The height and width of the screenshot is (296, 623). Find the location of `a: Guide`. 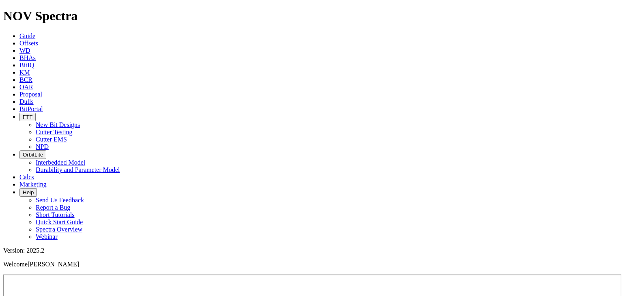

a: Guide is located at coordinates (27, 36).